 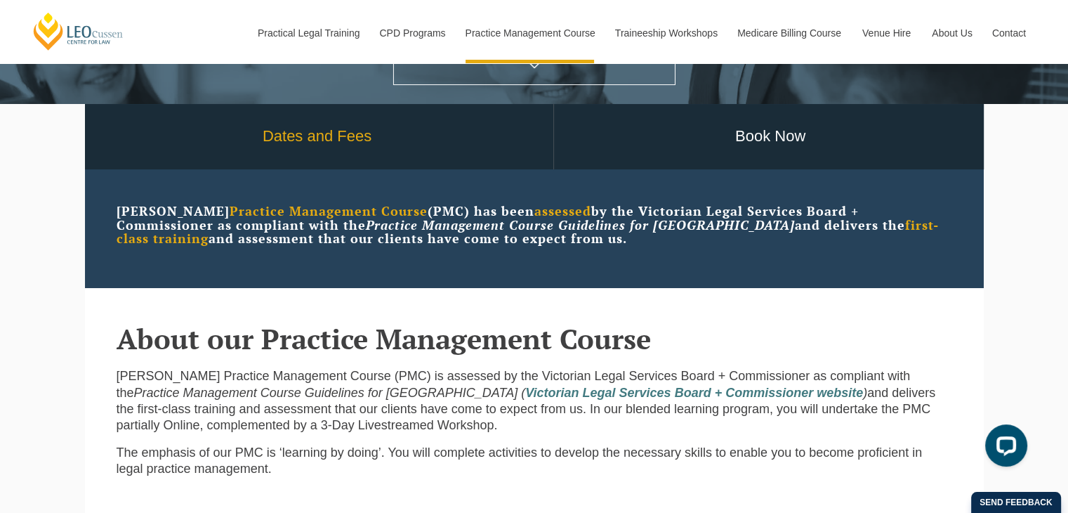 What do you see at coordinates (412, 33) in the screenshot?
I see `a: CPD Programs` at bounding box center [412, 33].